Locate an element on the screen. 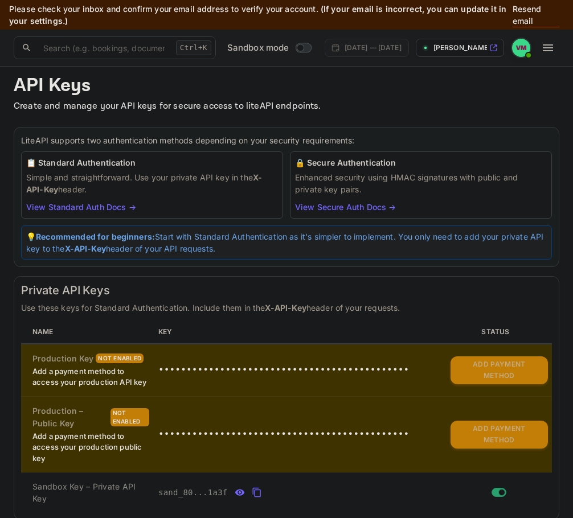  p: 💡 Start with Standard Authentication as it's simpler to implement. You only need to add your priv... is located at coordinates (287, 243).